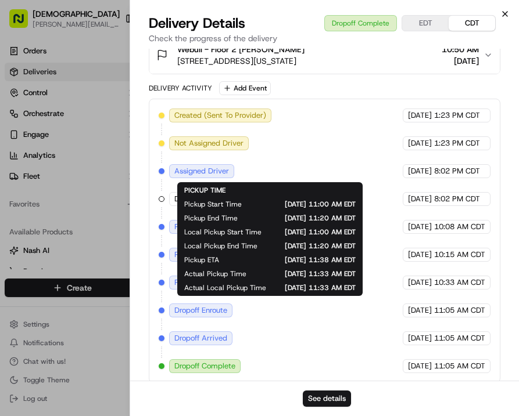 This screenshot has width=519, height=416. What do you see at coordinates (204, 367) in the screenshot?
I see `span: Dropoff Complete` at bounding box center [204, 367].